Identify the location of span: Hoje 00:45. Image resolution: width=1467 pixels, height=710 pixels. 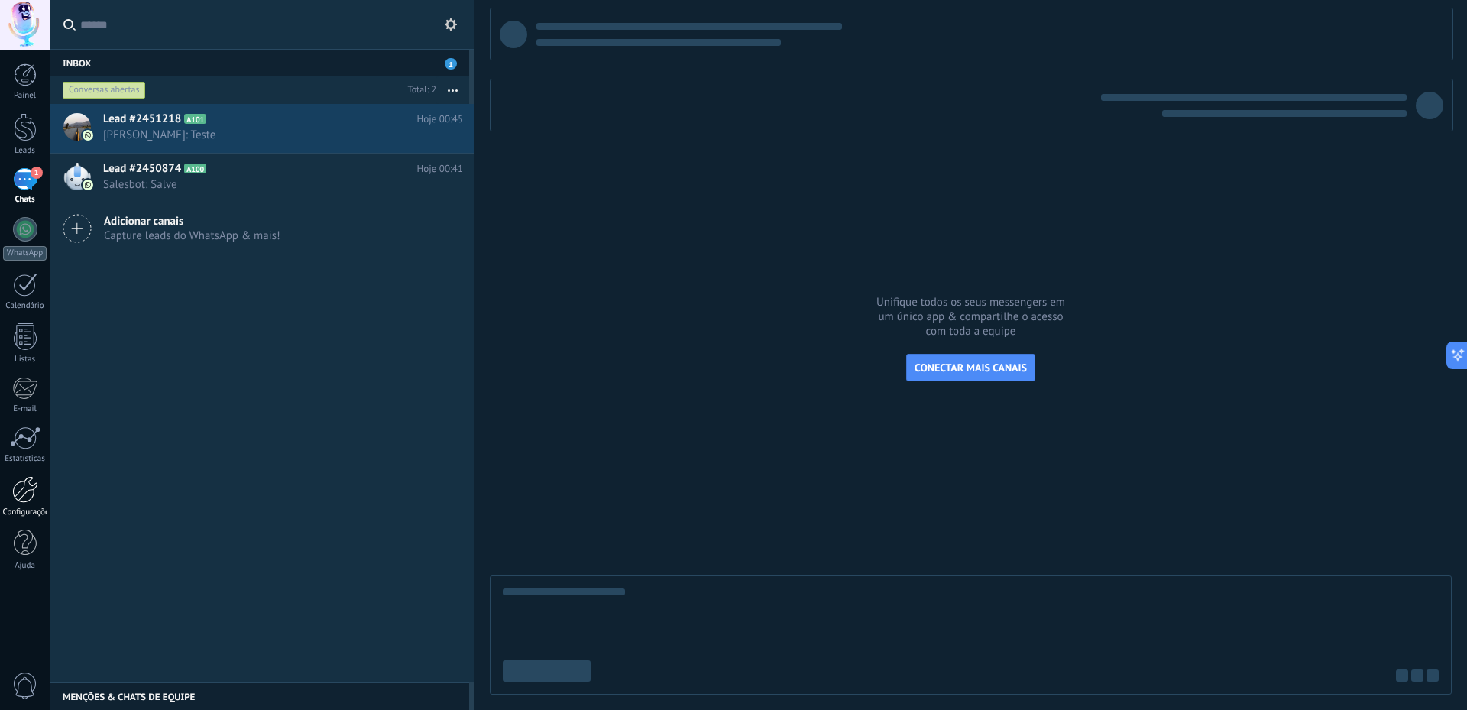
(440, 119).